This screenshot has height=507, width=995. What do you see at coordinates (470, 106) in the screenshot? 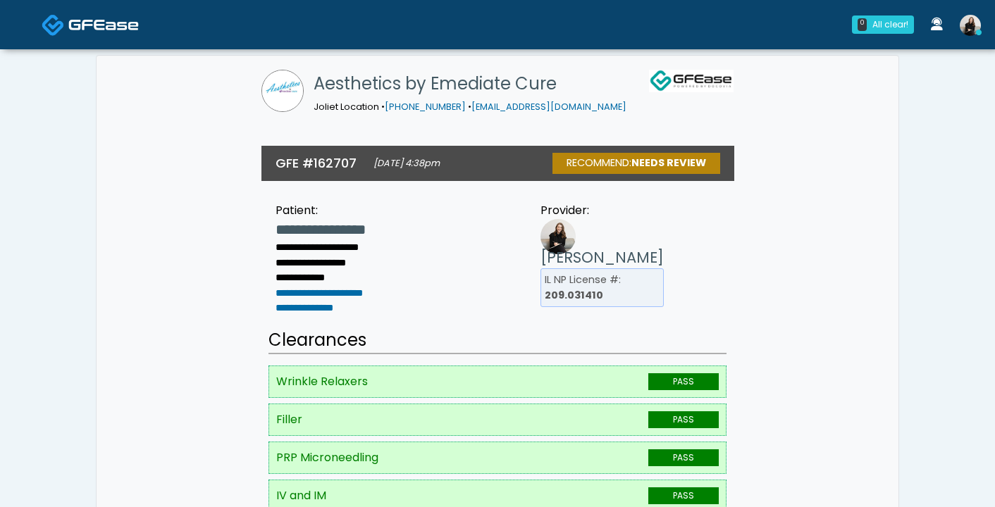
I see `small: Joliet Location` at bounding box center [470, 106].